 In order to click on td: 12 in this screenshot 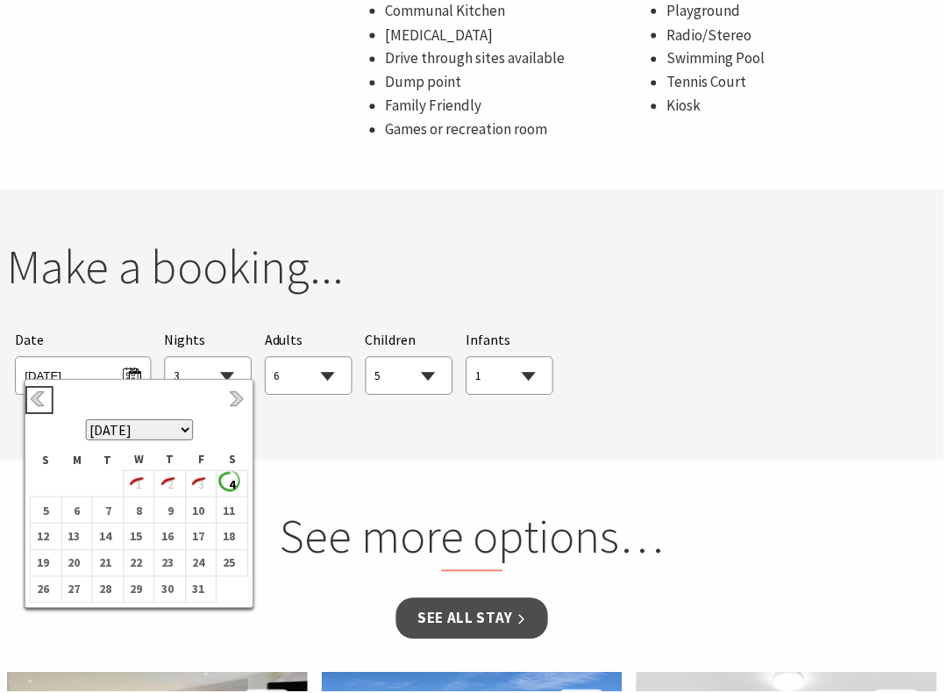, I will do `click(46, 538)`.